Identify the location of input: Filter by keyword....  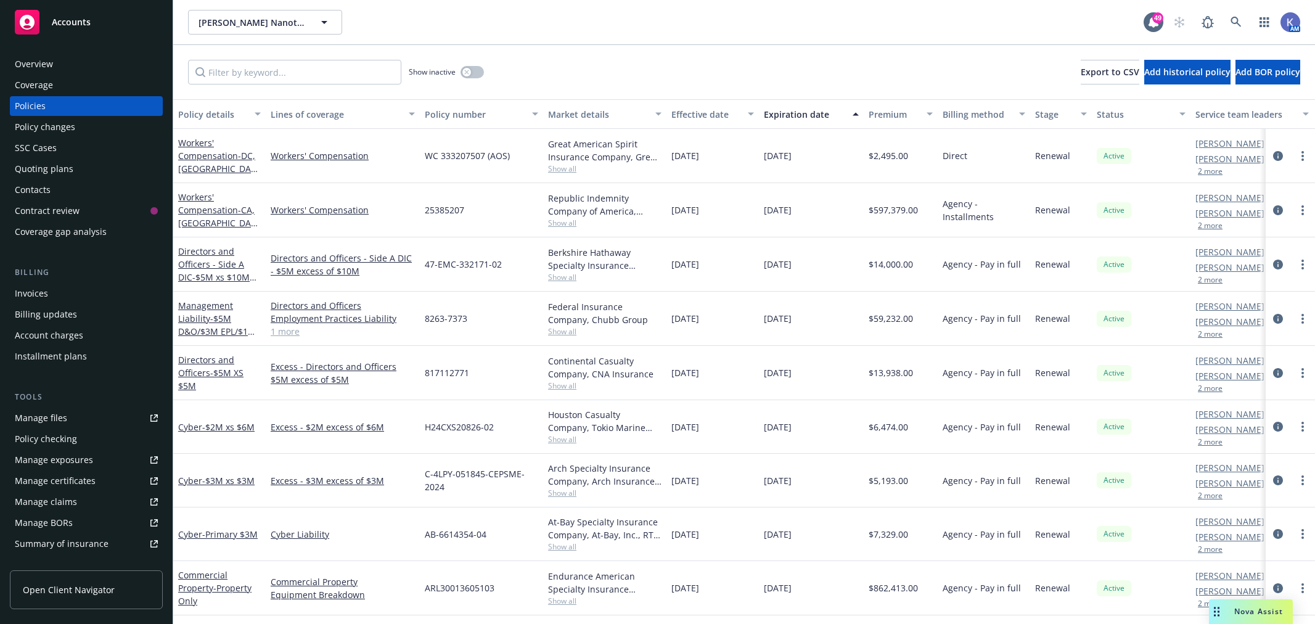
(295, 72).